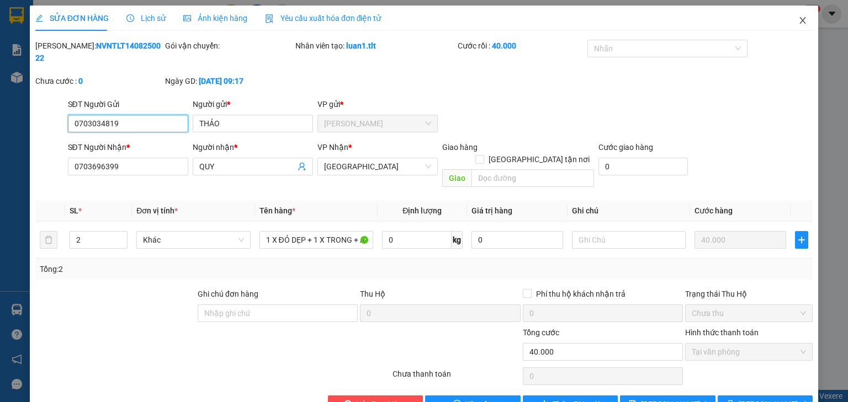 Image resolution: width=848 pixels, height=402 pixels. What do you see at coordinates (373, 294) in the screenshot?
I see `span: Thu Hộ` at bounding box center [373, 294].